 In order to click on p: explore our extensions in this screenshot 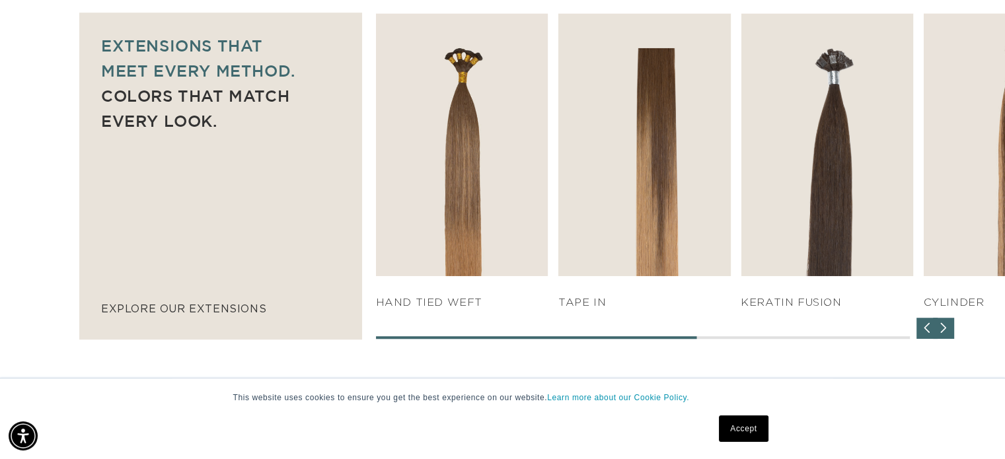, I will do `click(221, 309)`.